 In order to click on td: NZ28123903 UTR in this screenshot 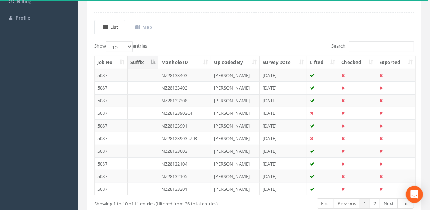, I will do `click(185, 138)`.